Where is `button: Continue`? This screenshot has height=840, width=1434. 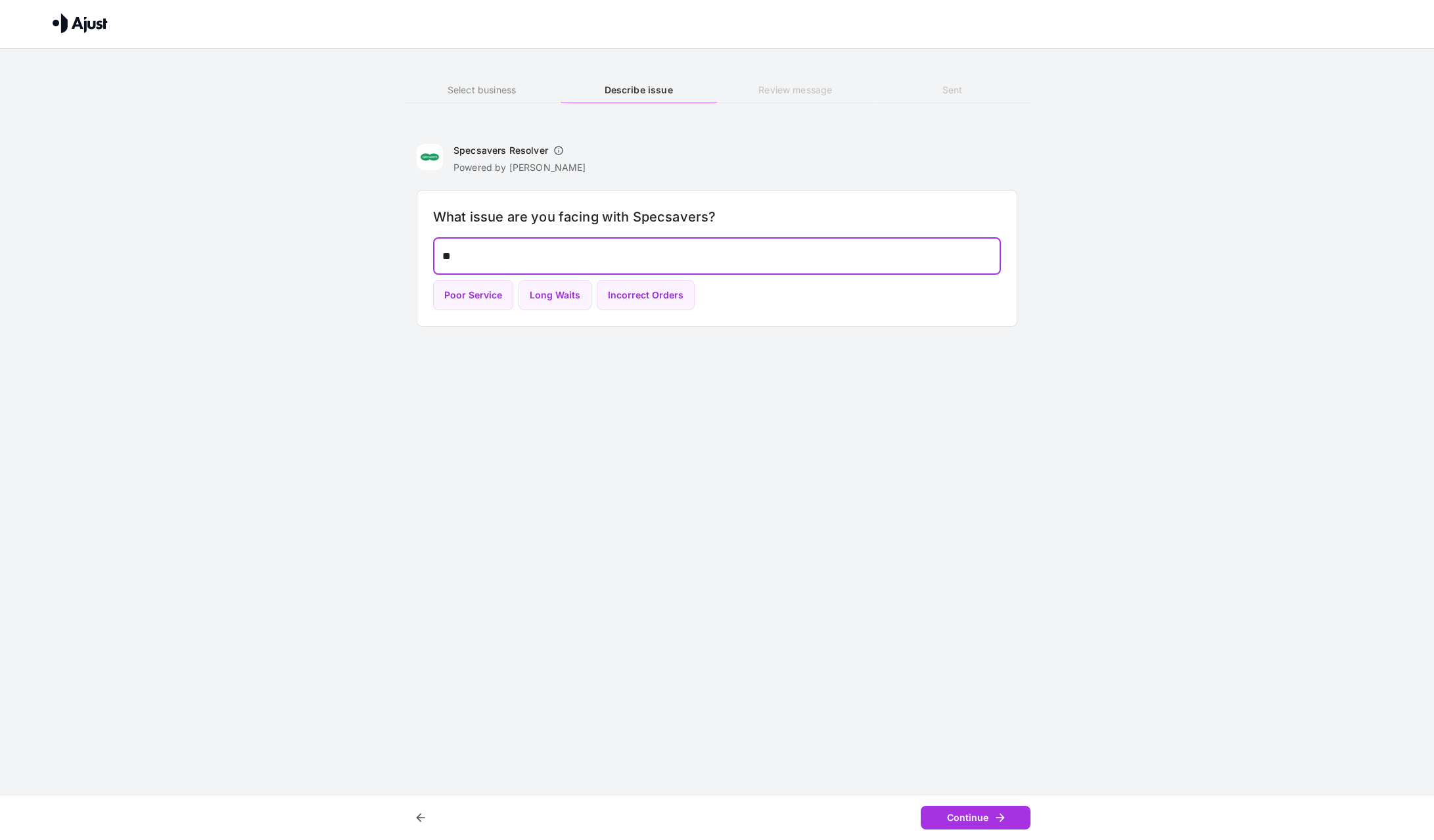 button: Continue is located at coordinates (975, 817).